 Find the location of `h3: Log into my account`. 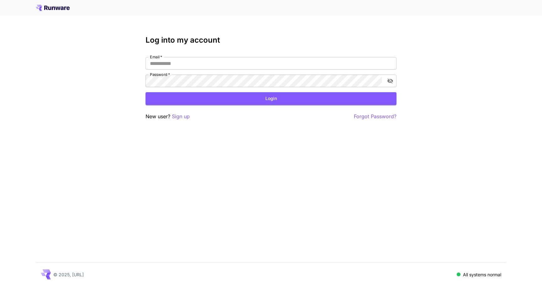

h3: Log into my account is located at coordinates (271, 40).